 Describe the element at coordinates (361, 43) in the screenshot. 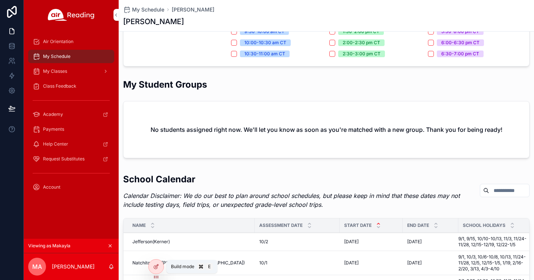

I see `div: 2:00-2:30 pm CT` at that location.